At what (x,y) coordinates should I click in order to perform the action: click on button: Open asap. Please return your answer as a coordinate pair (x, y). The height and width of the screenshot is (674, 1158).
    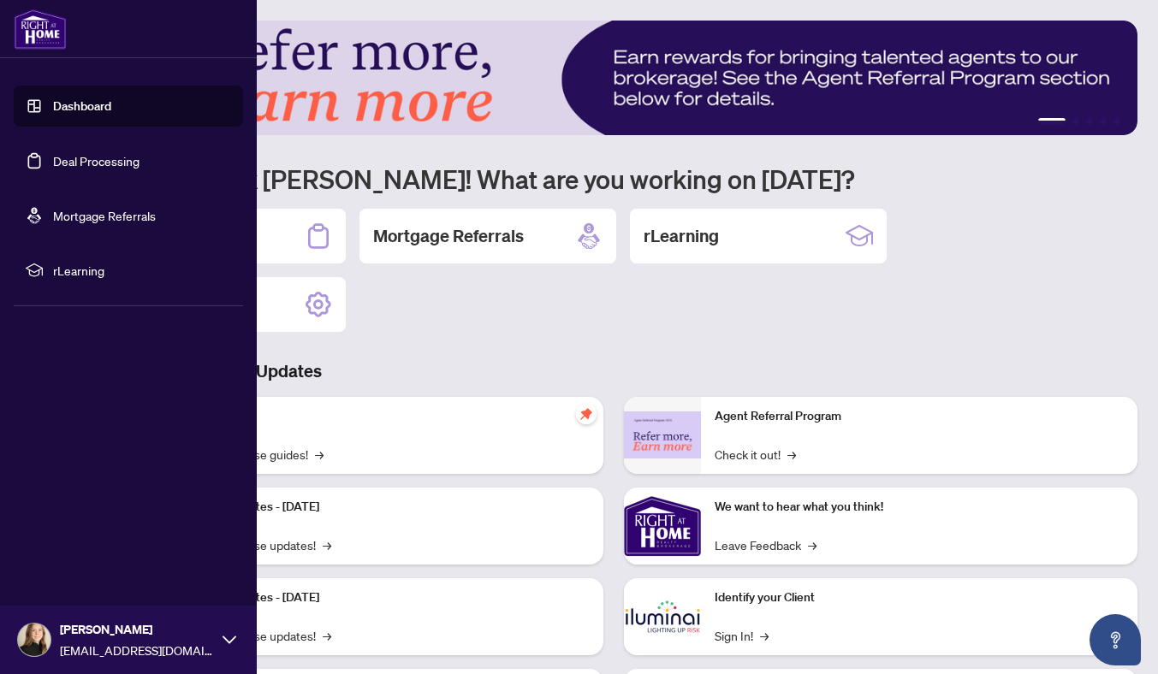
    Looking at the image, I should click on (1115, 640).